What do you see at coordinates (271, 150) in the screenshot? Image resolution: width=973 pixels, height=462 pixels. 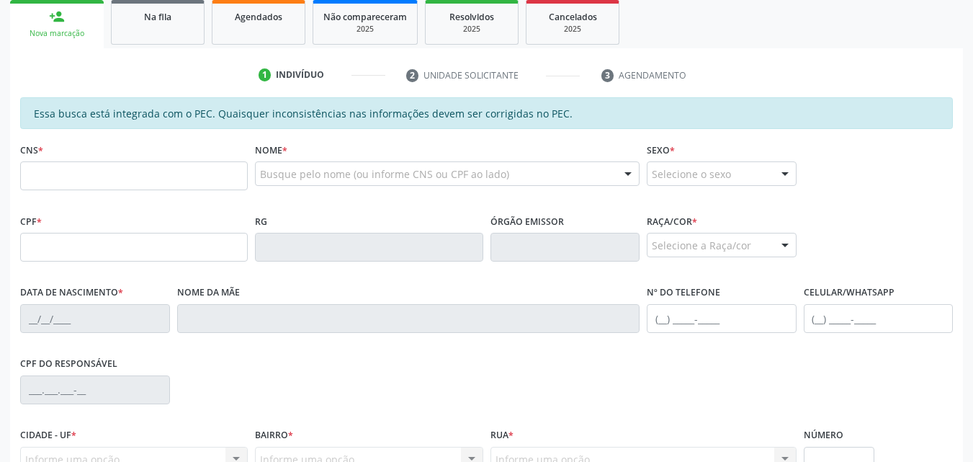 I see `label: Nome` at bounding box center [271, 150].